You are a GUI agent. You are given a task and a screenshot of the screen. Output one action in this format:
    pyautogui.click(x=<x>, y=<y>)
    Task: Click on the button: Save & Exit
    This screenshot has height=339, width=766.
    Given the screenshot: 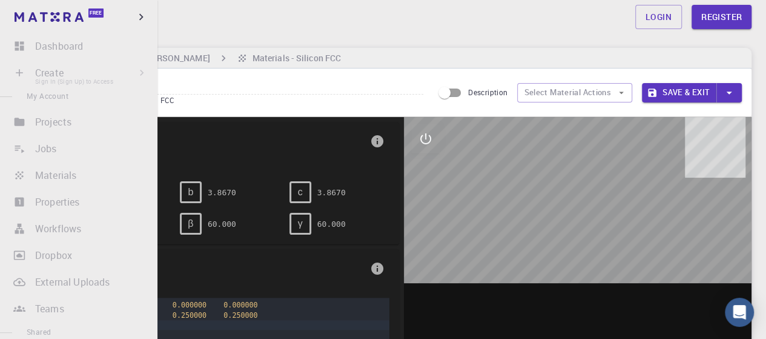 What is the action you would take?
    pyautogui.click(x=679, y=93)
    